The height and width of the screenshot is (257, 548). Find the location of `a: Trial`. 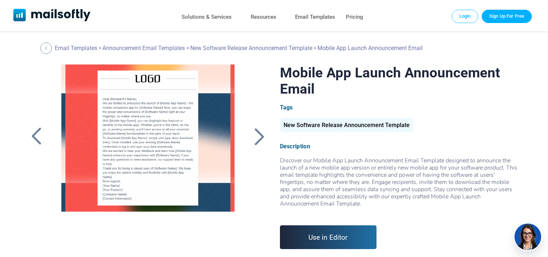

a: Trial is located at coordinates (507, 16).